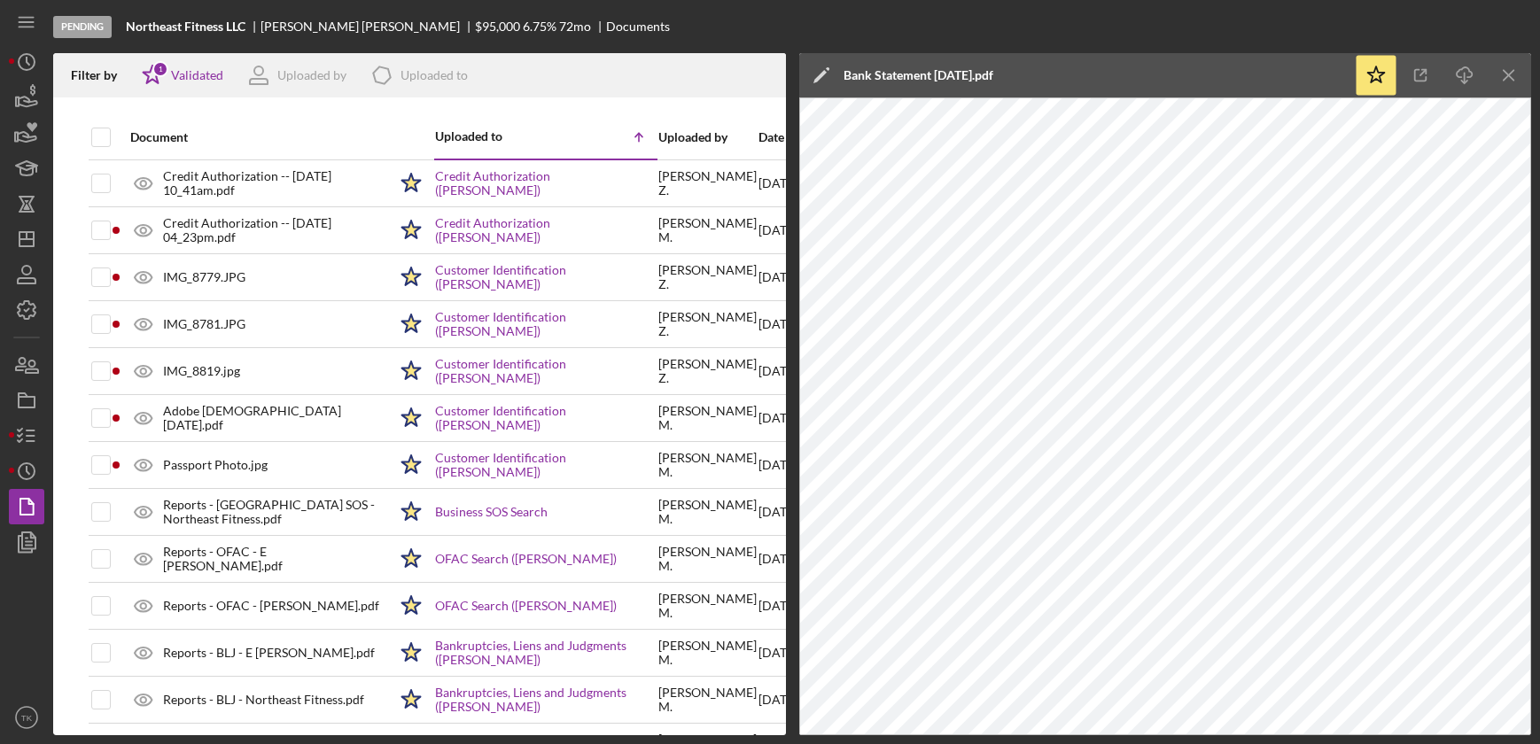 This screenshot has width=1540, height=744. I want to click on div: IMG_8779.JPG, so click(204, 277).